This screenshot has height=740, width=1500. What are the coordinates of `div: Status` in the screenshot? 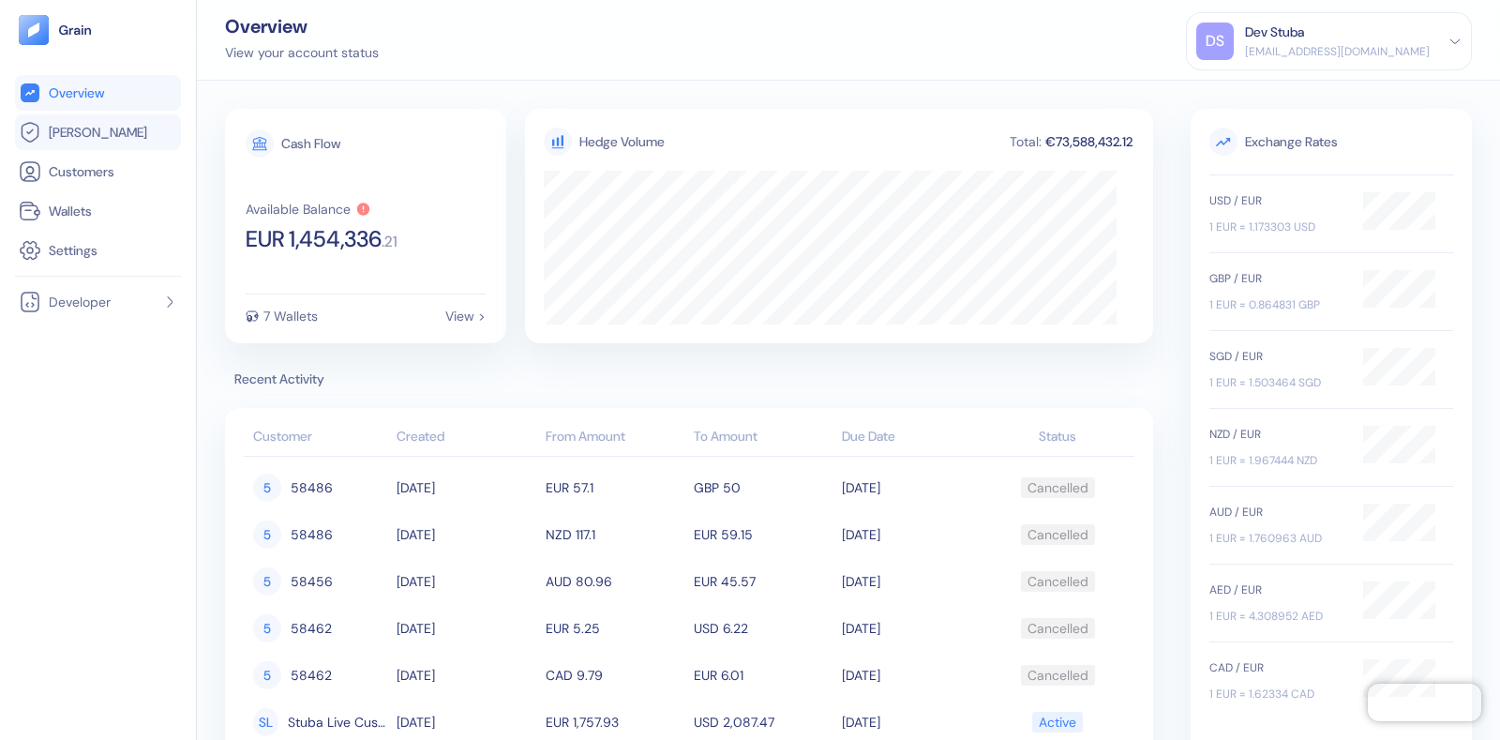 It's located at (1058, 436).